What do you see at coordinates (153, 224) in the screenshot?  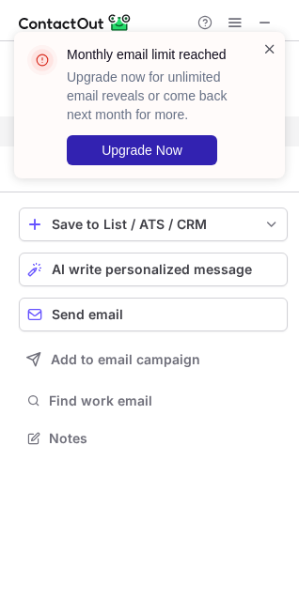 I see `button: save-profile-one-click` at bounding box center [153, 224].